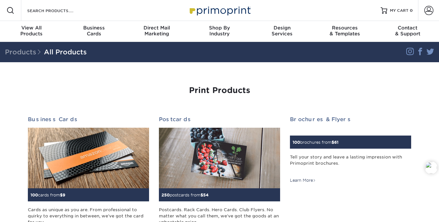  I want to click on div: & Support, so click(407, 31).